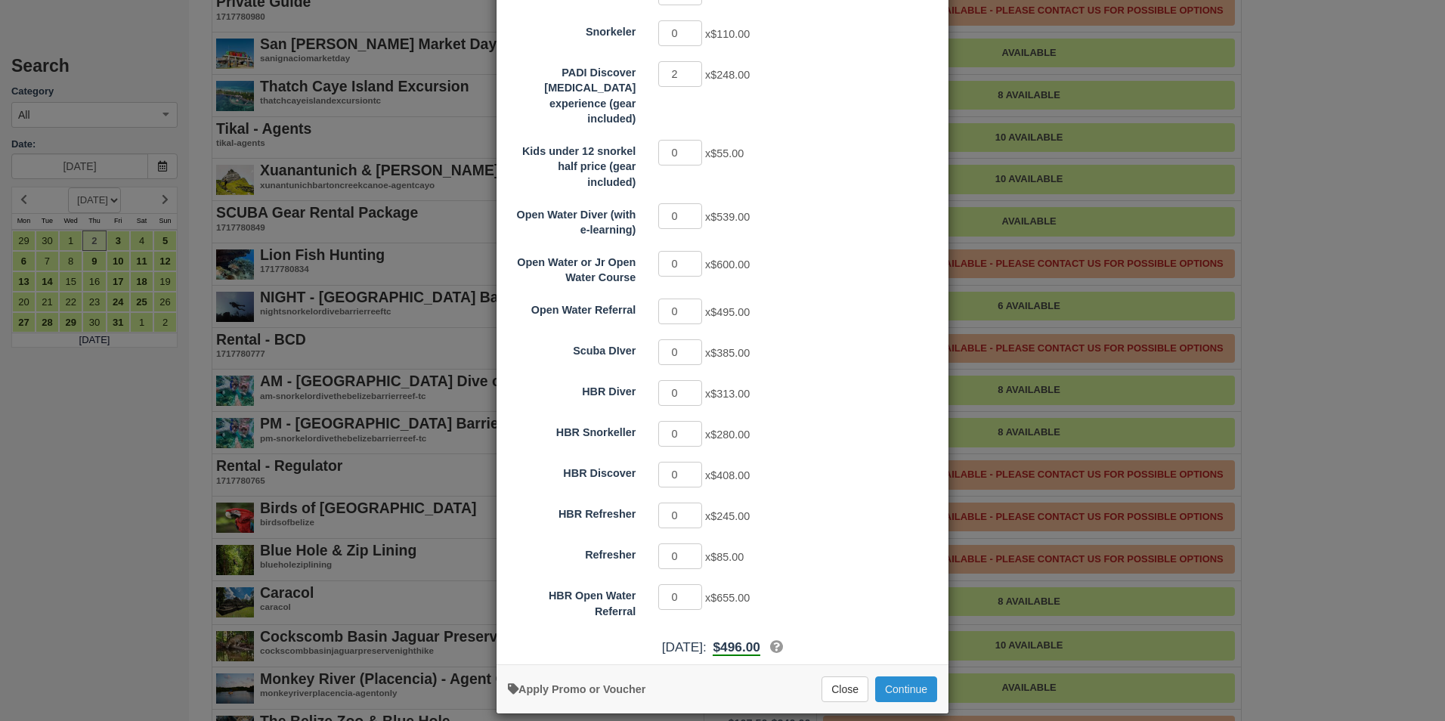  What do you see at coordinates (730, 217) in the screenshot?
I see `span: $539.00` at bounding box center [730, 217].